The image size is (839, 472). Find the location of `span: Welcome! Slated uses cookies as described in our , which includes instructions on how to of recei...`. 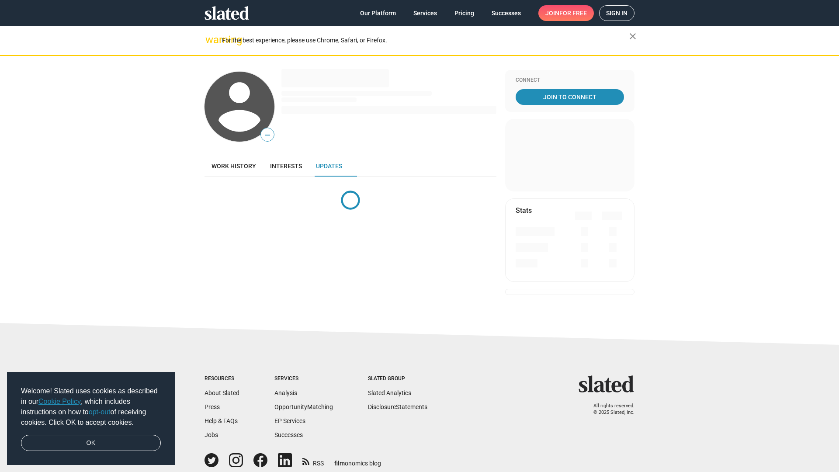

span: Welcome! Slated uses cookies as described in our , which includes instructions on how to of recei... is located at coordinates (91, 407).